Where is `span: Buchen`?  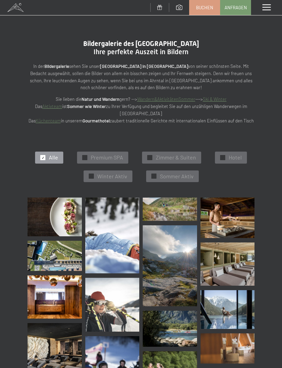 span: Buchen is located at coordinates (204, 8).